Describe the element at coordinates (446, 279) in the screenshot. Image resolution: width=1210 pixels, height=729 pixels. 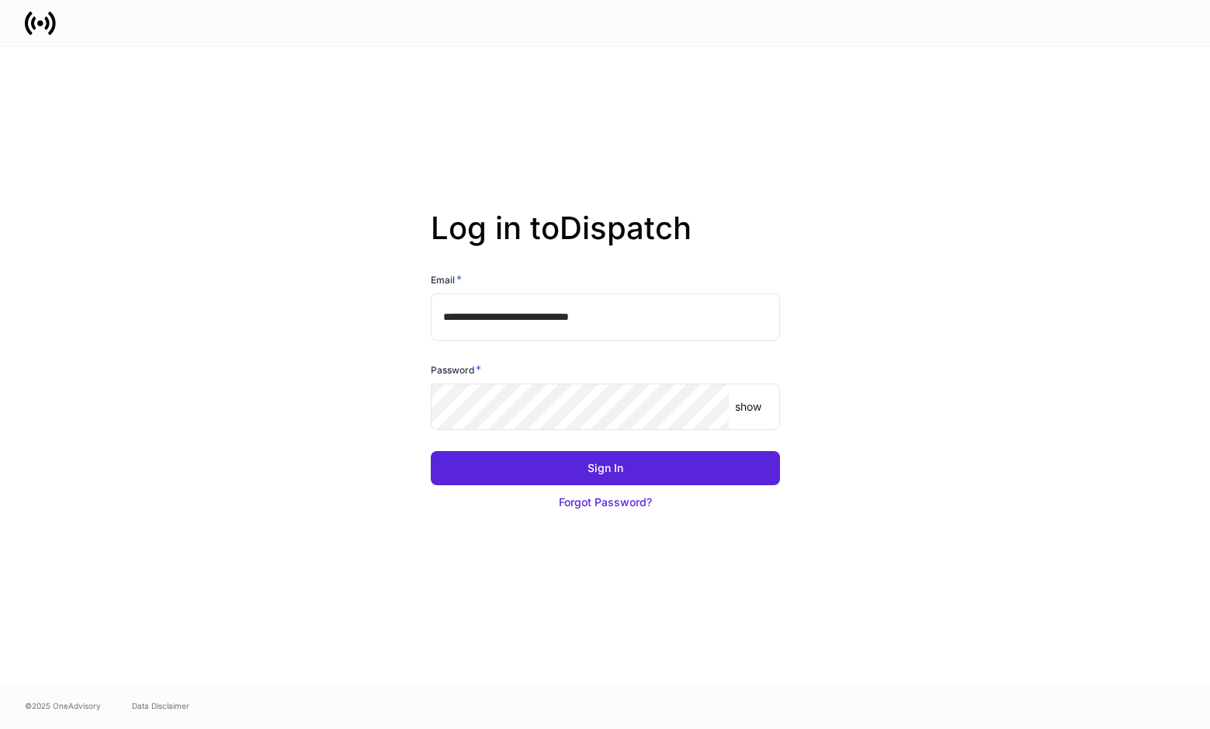
I see `h6: Email` at that location.